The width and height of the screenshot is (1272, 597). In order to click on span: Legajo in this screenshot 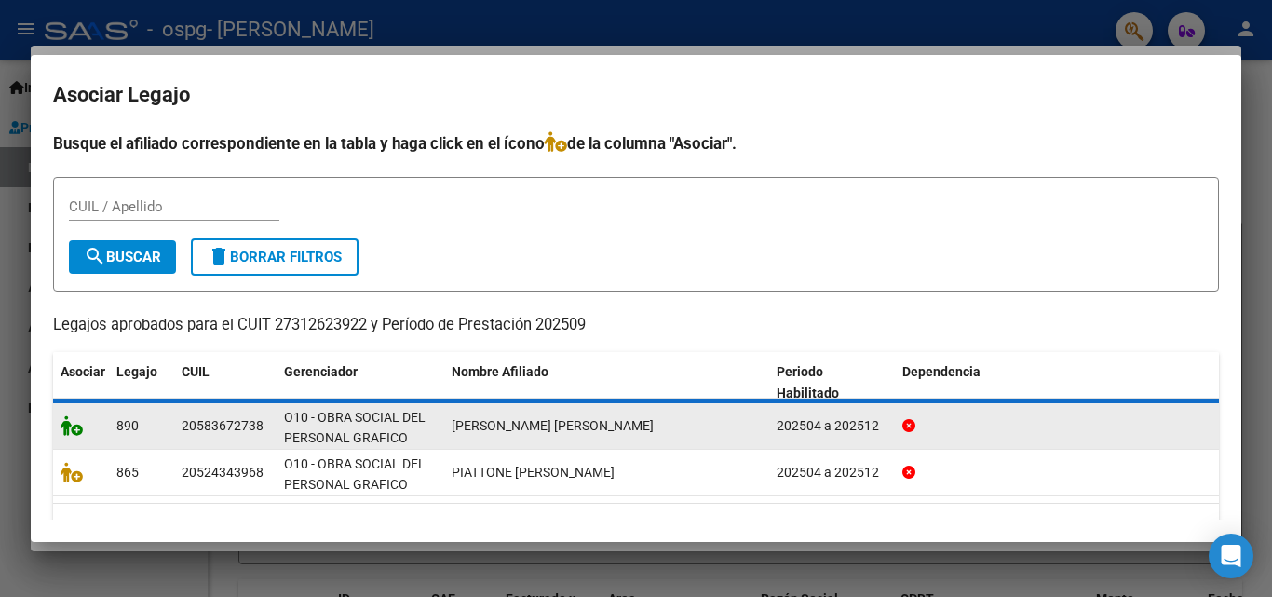, I will do `click(137, 371)`.